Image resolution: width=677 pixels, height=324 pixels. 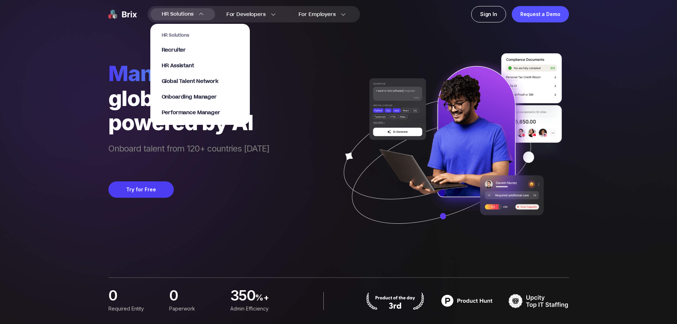 I want to click on div: Admin Efficiency, so click(x=256, y=308).